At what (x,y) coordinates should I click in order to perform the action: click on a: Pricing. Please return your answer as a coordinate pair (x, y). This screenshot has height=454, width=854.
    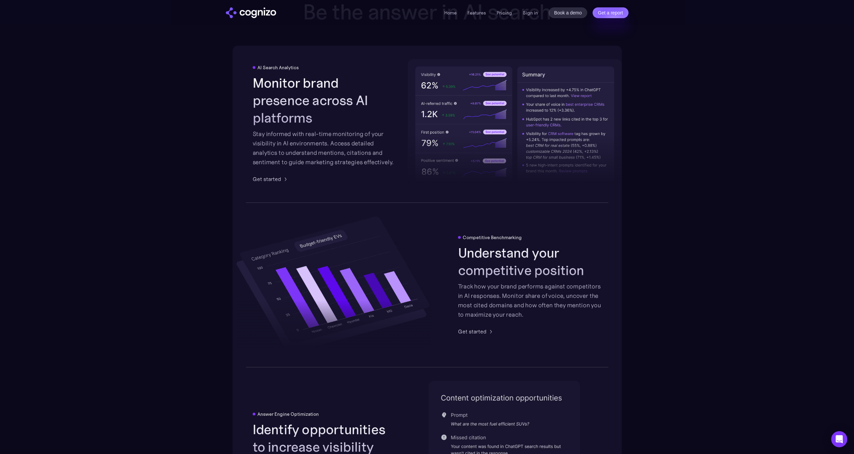
    Looking at the image, I should click on (505, 13).